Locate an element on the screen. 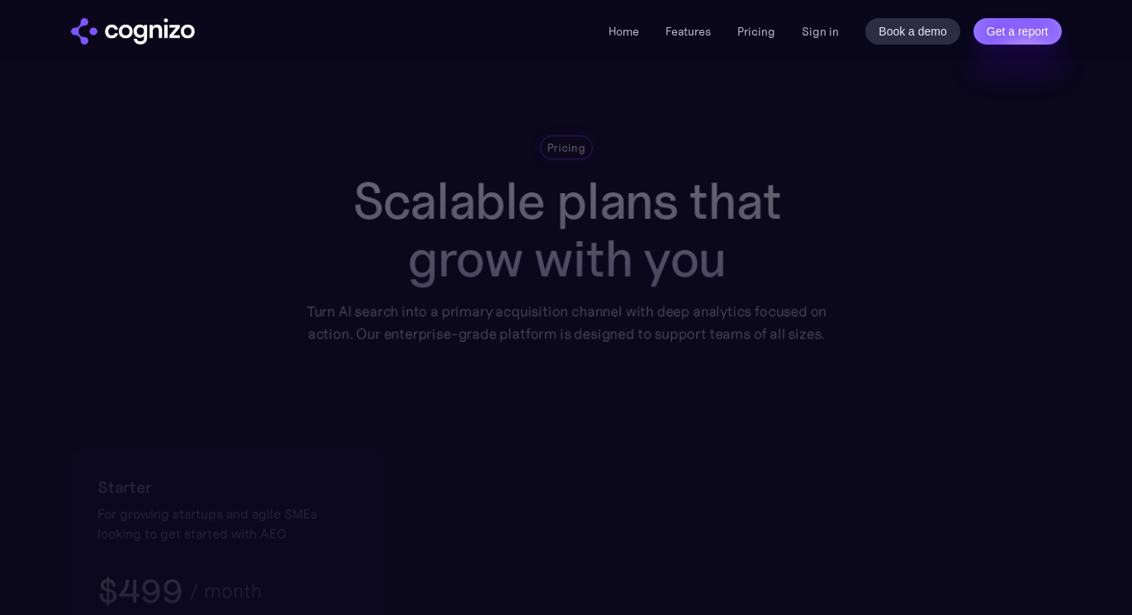 The height and width of the screenshot is (615, 1132). h1: Scalable plans that grow with you is located at coordinates (565, 230).